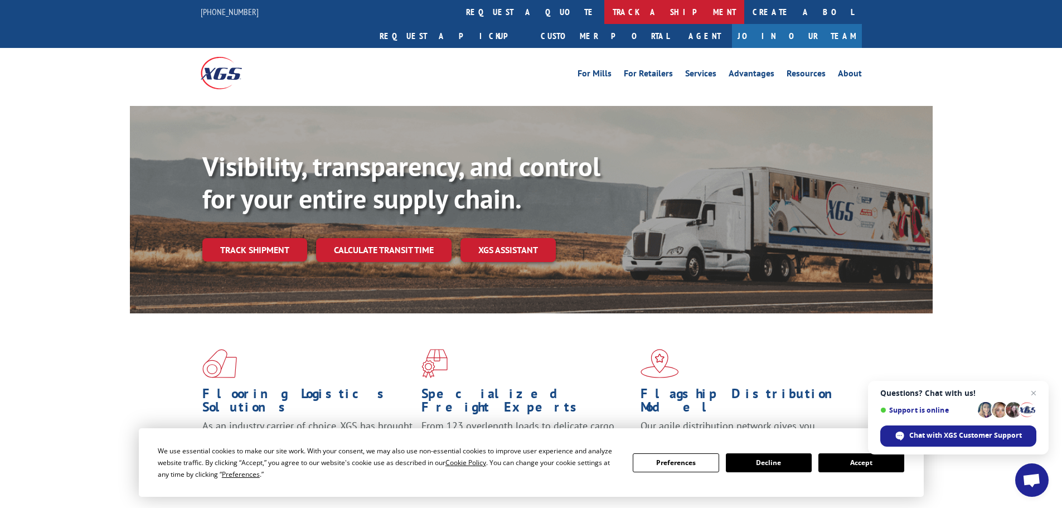  Describe the element at coordinates (958, 436) in the screenshot. I see `div: Chat with XGS Customer Support` at that location.